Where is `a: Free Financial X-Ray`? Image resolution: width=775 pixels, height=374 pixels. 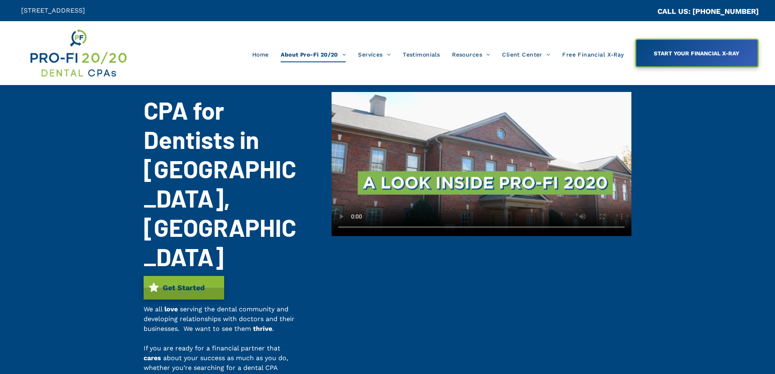 a: Free Financial X-Ray is located at coordinates (593, 54).